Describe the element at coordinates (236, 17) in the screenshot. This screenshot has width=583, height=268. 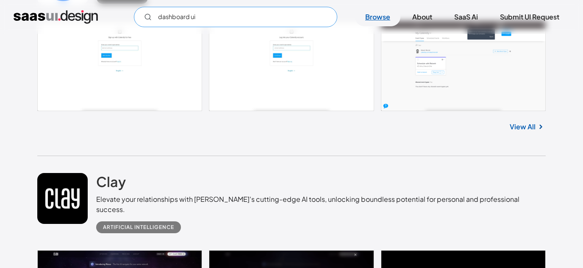
I see `form: Email Form` at that location.